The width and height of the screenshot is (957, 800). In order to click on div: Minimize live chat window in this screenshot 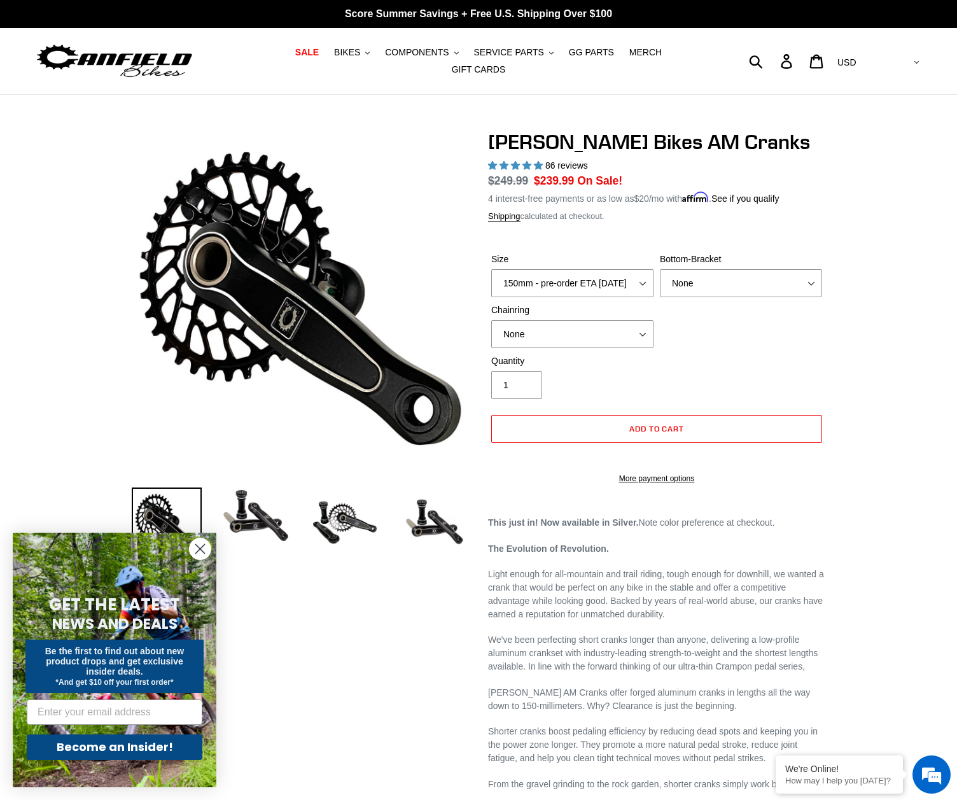, I will do `click(224, 22)`.